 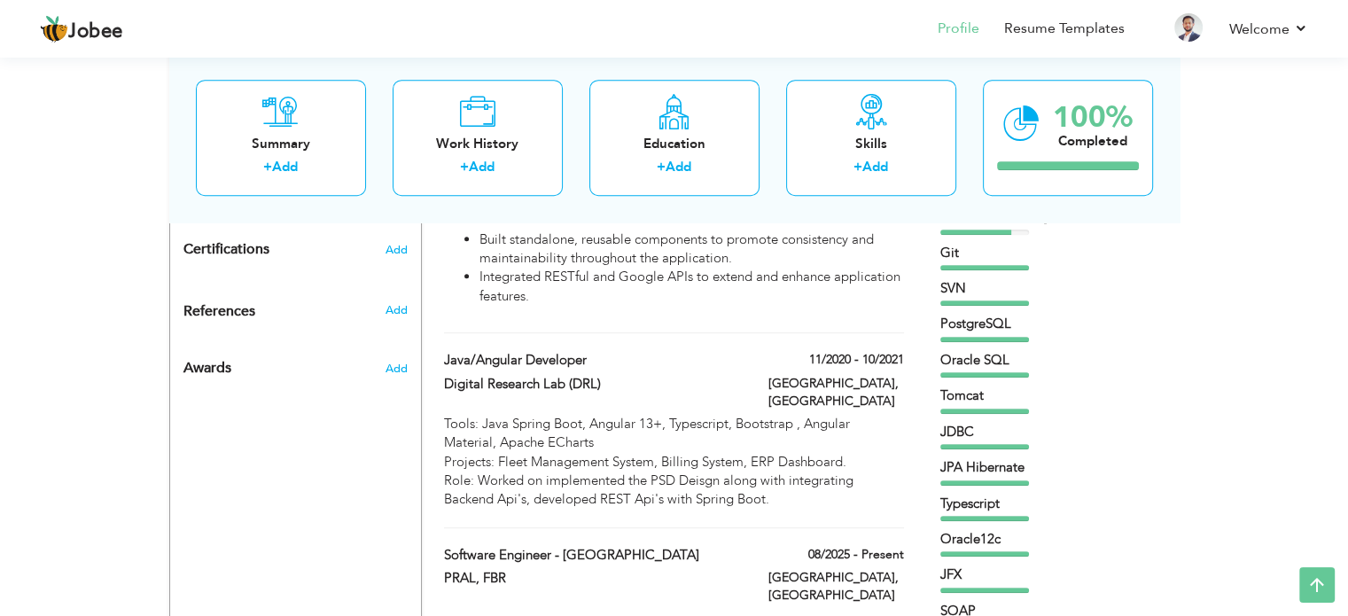 What do you see at coordinates (692, 286) in the screenshot?
I see `li: Integrated RESTful and Google APIs to extend and enhance application features.` at bounding box center [692, 286].